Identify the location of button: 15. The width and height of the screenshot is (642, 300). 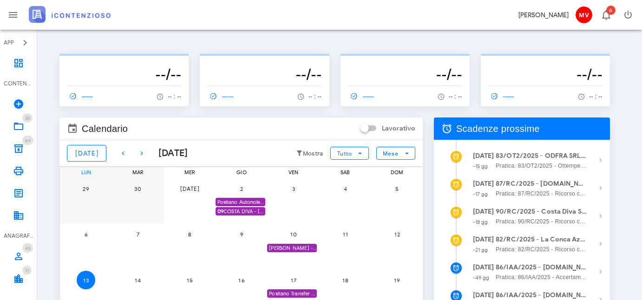
(189, 280).